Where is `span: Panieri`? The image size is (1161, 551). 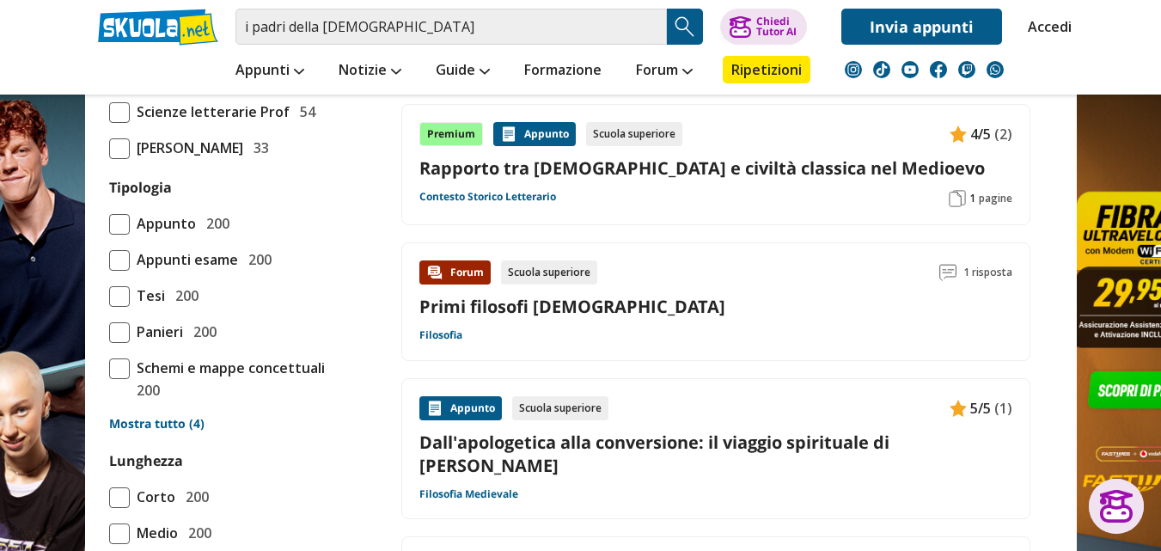
span: Panieri is located at coordinates (156, 332).